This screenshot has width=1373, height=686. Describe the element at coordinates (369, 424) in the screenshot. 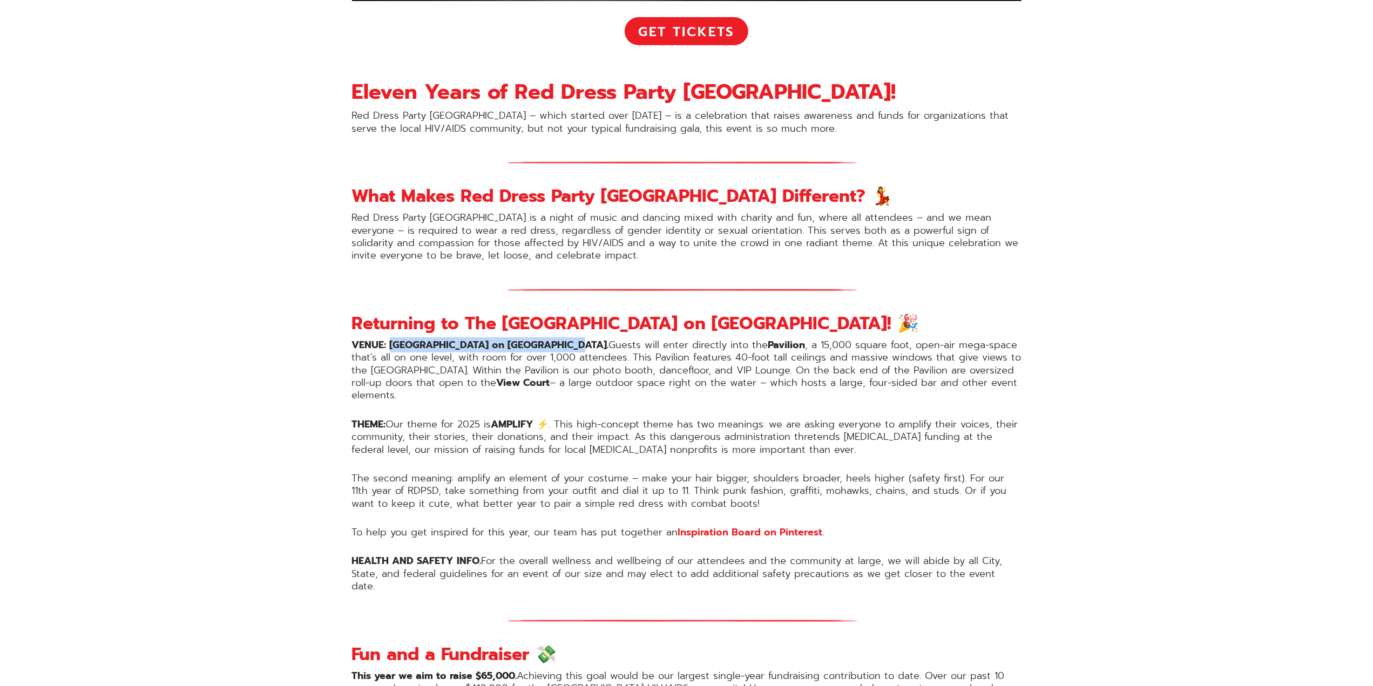

I see `strong: THEME:` at that location.